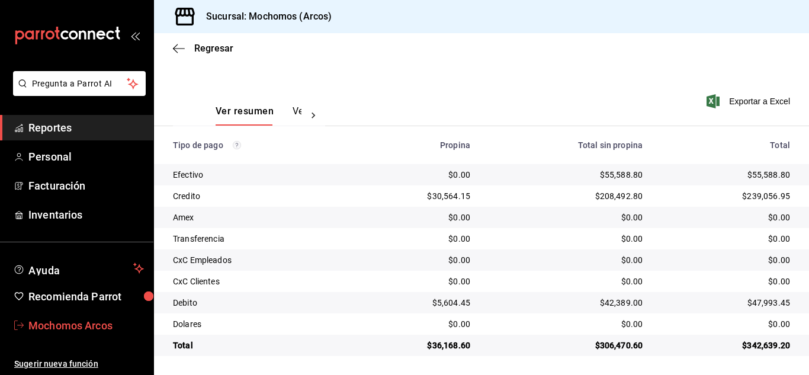 The image size is (809, 375). What do you see at coordinates (86, 127) in the screenshot?
I see `span: Reportes` at bounding box center [86, 127].